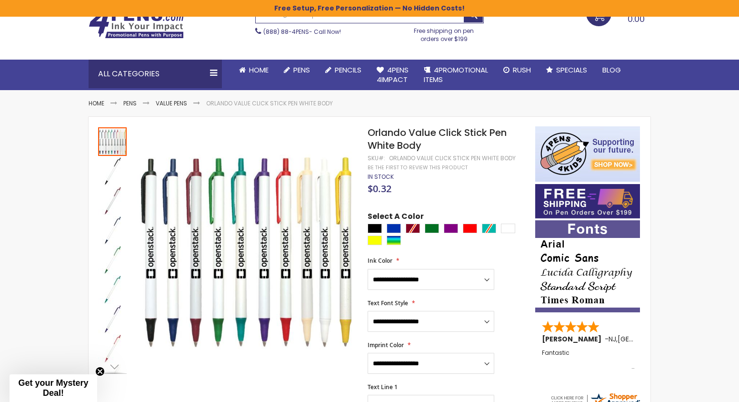 The image size is (739, 402). I want to click on div: Red, so click(470, 228).